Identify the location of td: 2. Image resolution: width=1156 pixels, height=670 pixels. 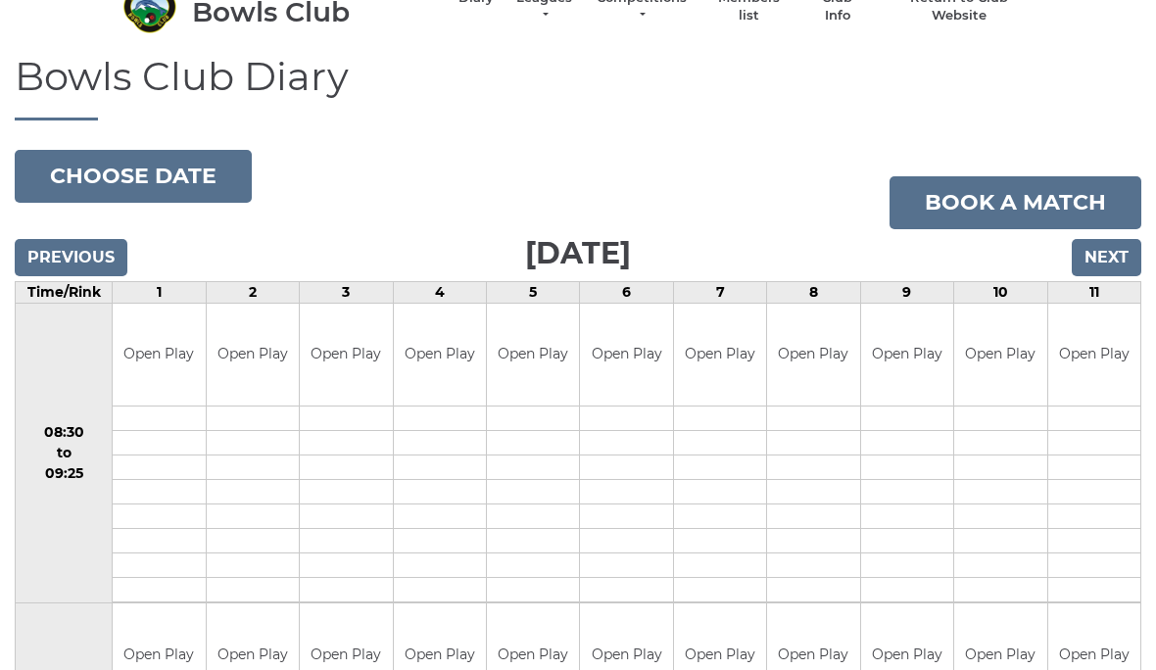
(252, 293).